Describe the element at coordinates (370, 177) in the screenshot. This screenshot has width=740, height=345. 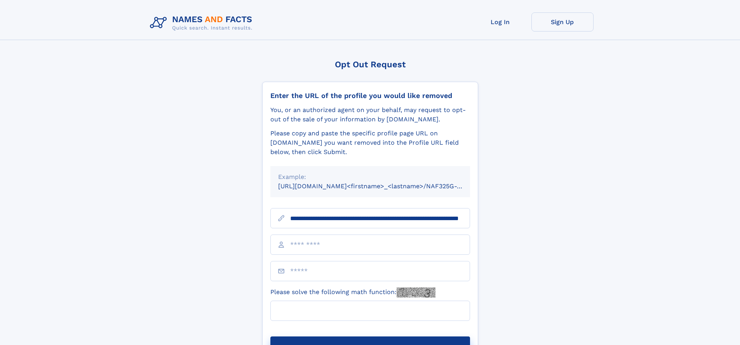
I see `div: Example:` at that location.